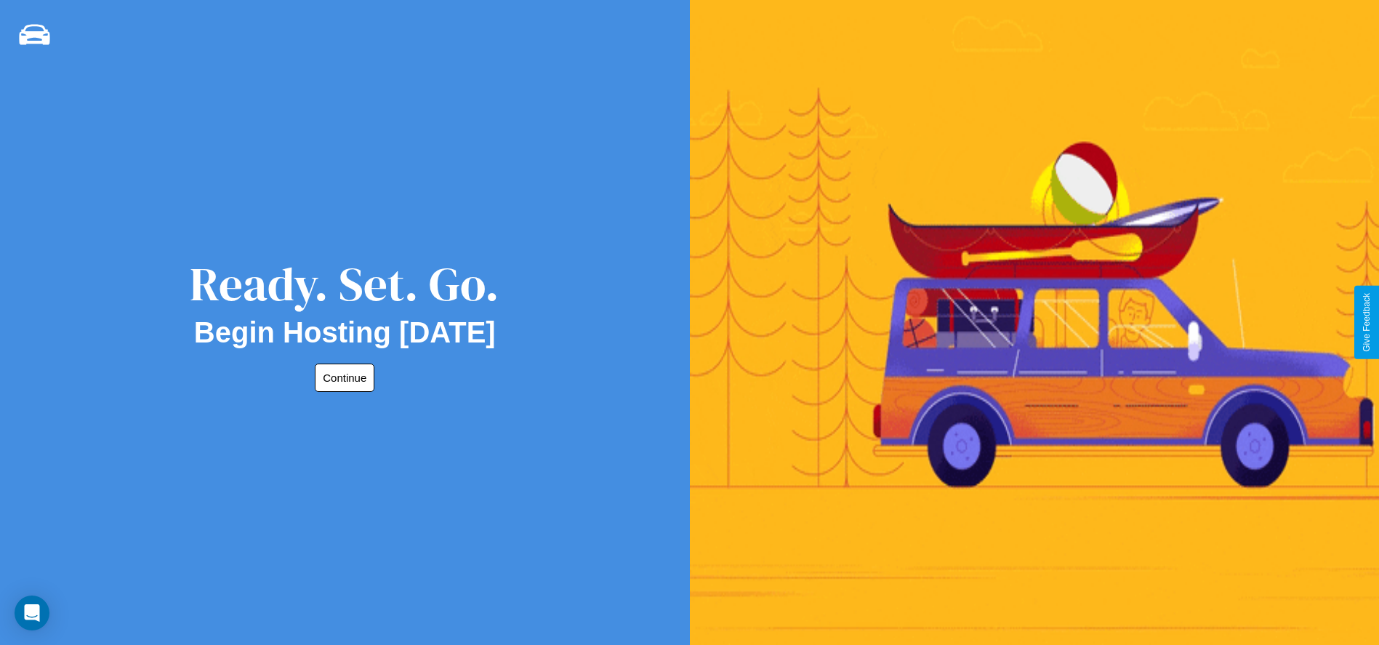 The width and height of the screenshot is (1379, 645). Describe the element at coordinates (345, 284) in the screenshot. I see `div: Ready. Set. Go.` at that location.